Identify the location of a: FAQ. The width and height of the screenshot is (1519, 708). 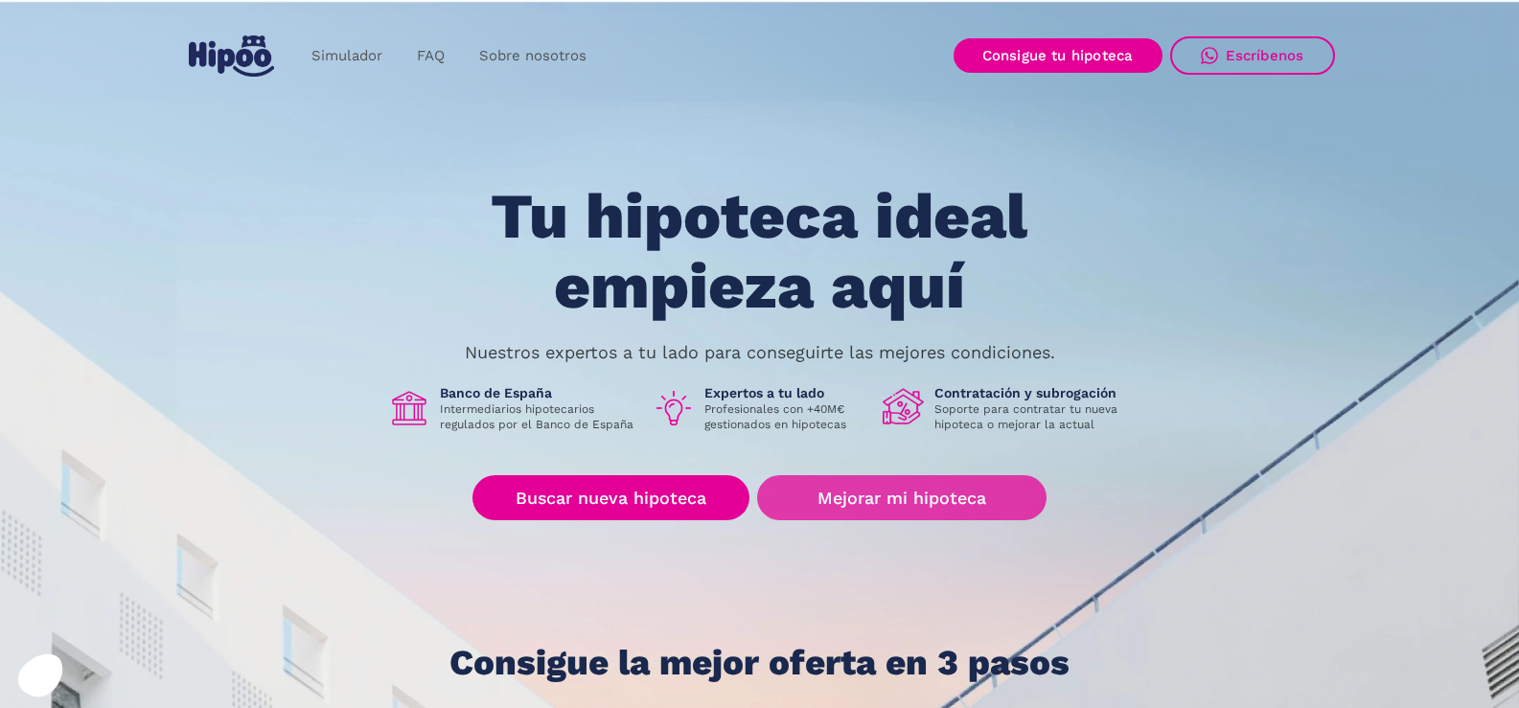
(430, 56).